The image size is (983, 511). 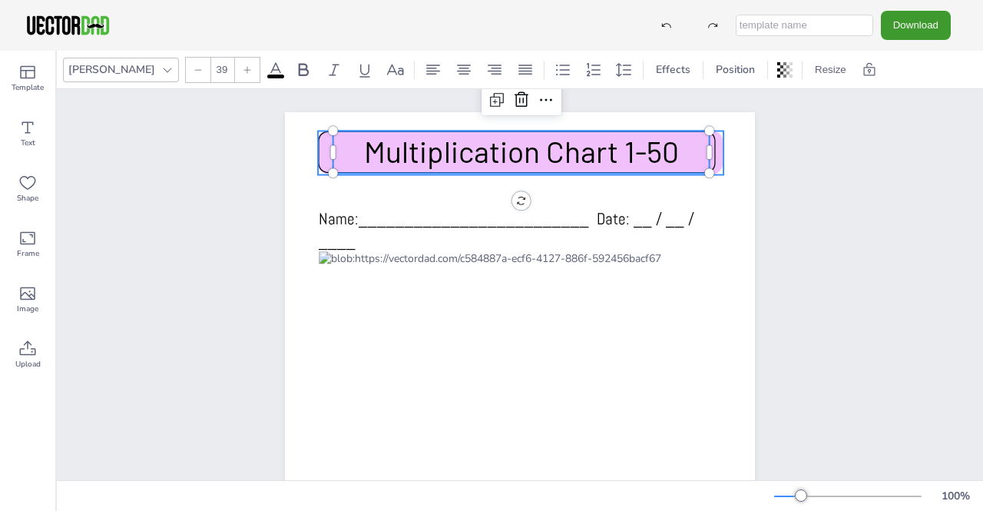 I want to click on div: 100 %, so click(x=955, y=495).